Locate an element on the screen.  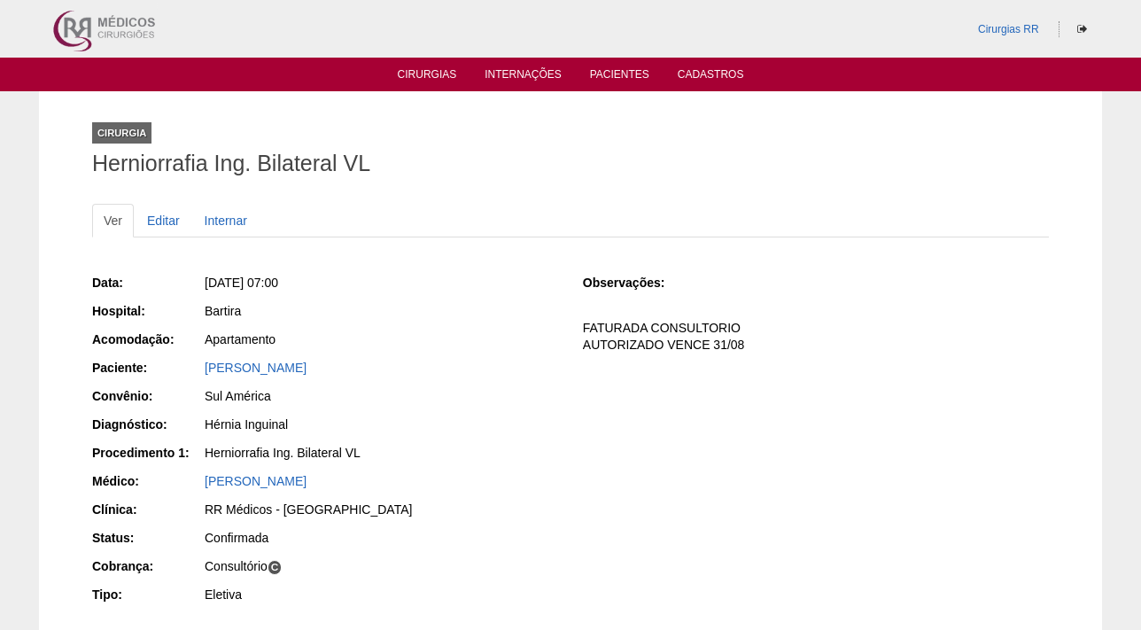
div: Hospital: is located at coordinates (147, 311).